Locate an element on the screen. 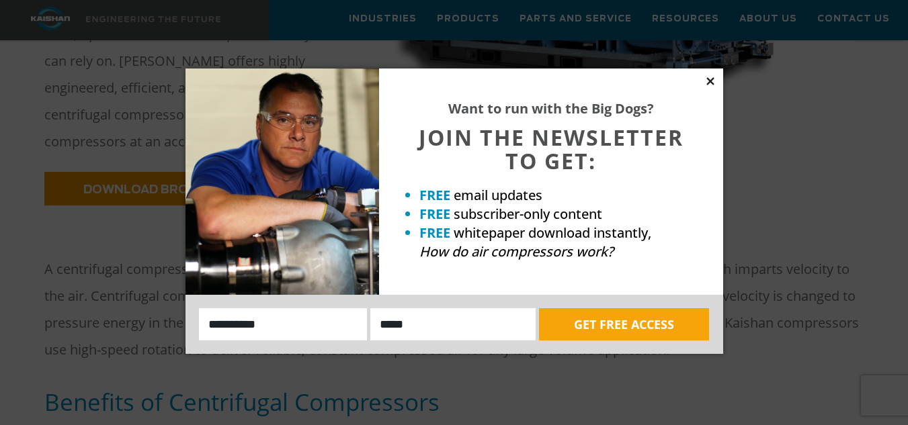 The image size is (908, 425). span: email updates is located at coordinates (498, 195).